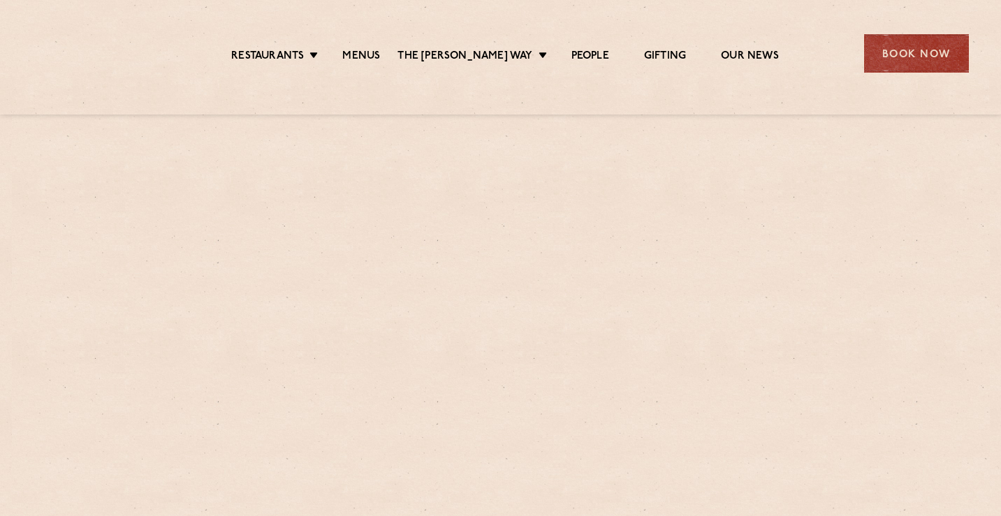  What do you see at coordinates (665, 57) in the screenshot?
I see `a: Gifting` at bounding box center [665, 57].